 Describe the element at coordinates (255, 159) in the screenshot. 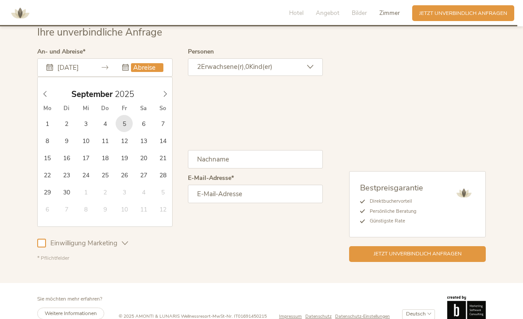

I see `input: Nachname` at that location.